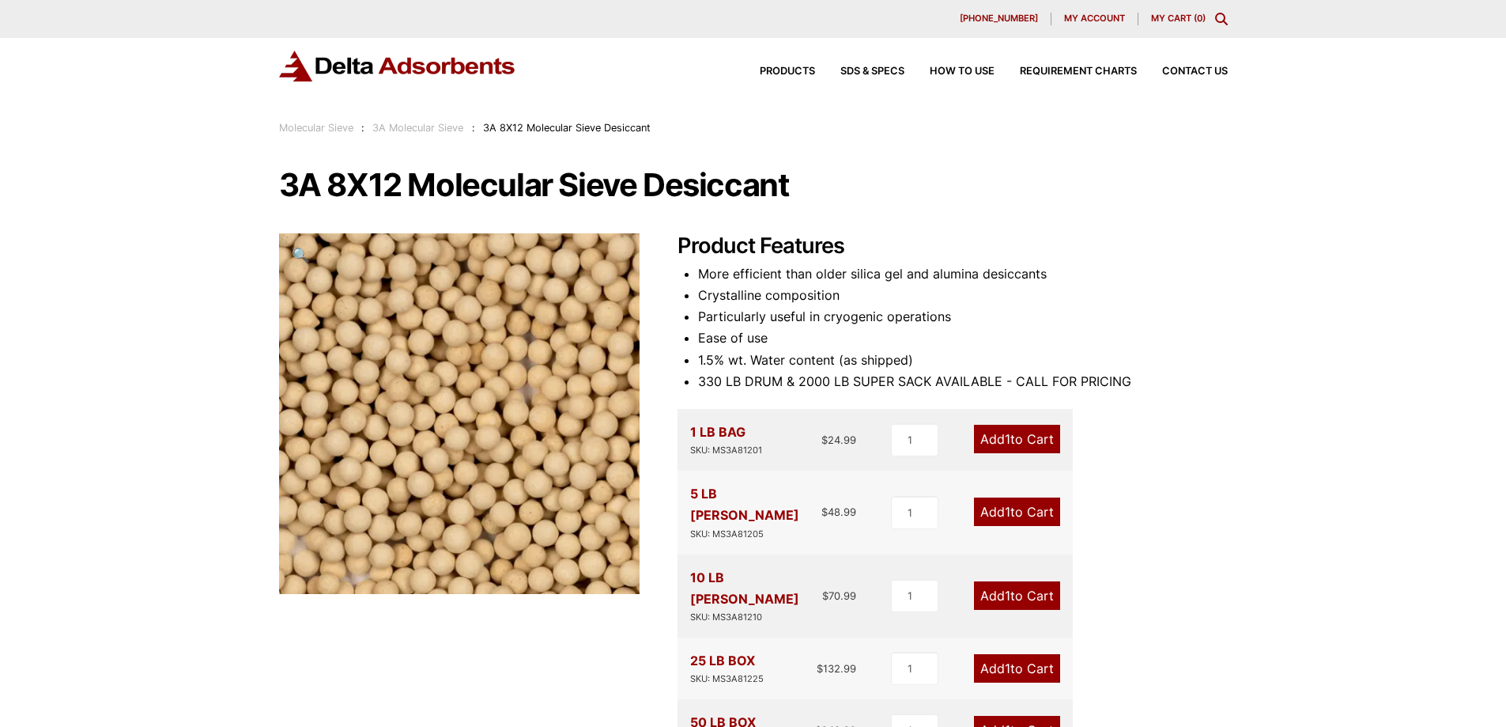 The height and width of the screenshot is (727, 1506). Describe the element at coordinates (316, 127) in the screenshot. I see `a: Molecular Sieve` at that location.